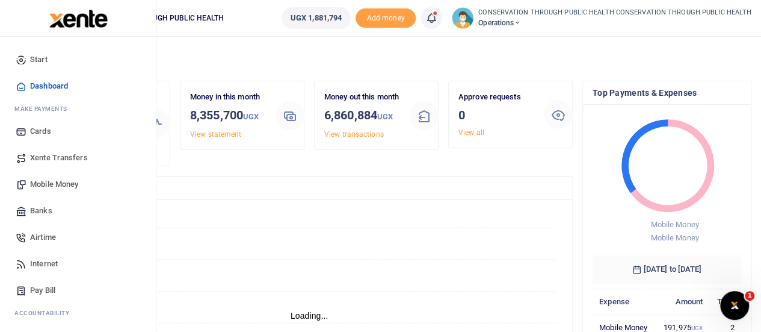 This screenshot has height=332, width=761. What do you see at coordinates (624, 301) in the screenshot?
I see `th: Expense` at bounding box center [624, 301].